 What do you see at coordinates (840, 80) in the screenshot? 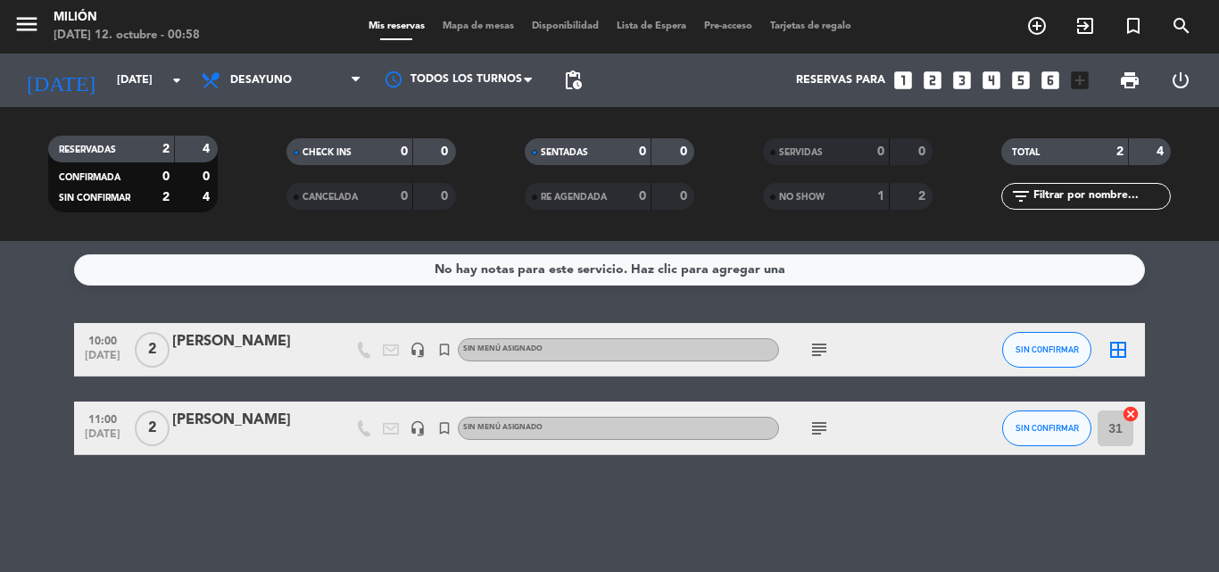
I see `span: Reservas para` at bounding box center [840, 80].